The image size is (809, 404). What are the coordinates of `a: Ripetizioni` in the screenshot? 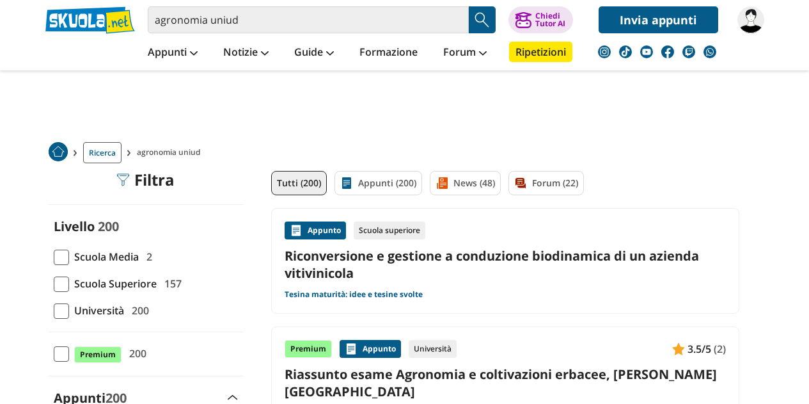 It's located at (541, 52).